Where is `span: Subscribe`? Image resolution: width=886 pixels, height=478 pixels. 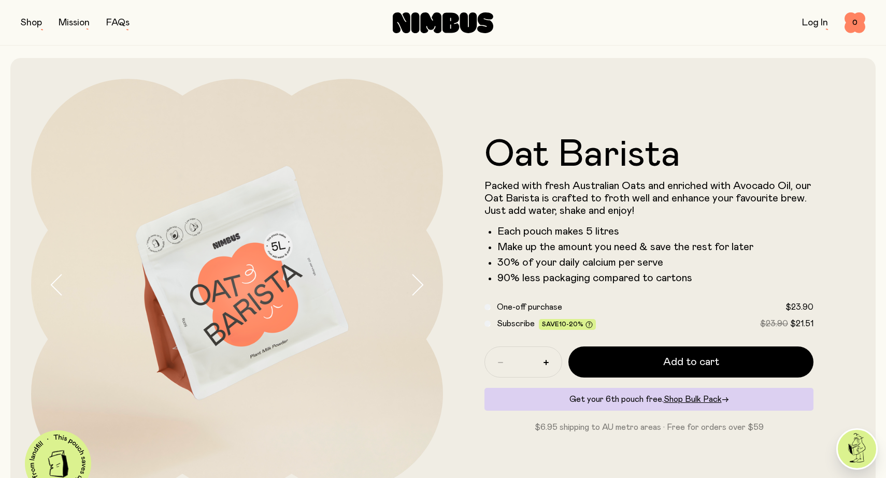
span: Subscribe is located at coordinates (516, 324).